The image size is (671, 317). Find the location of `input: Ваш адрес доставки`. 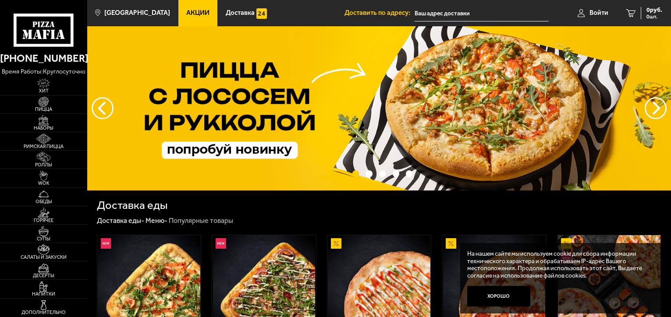

input: Ваш адрес доставки is located at coordinates (481, 13).